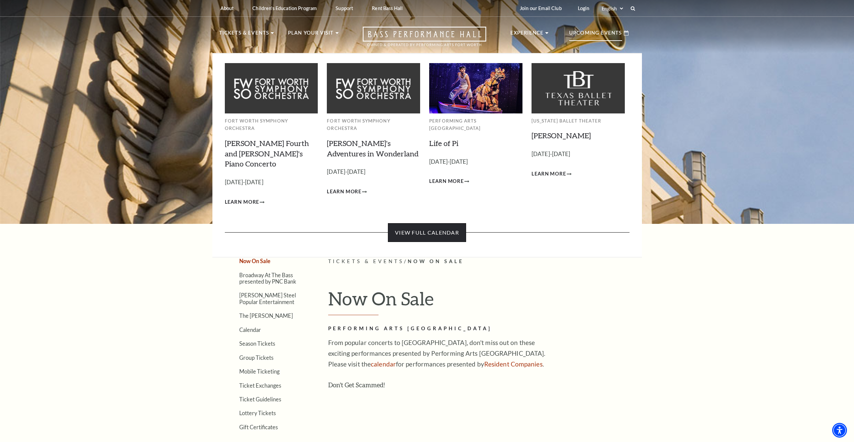  I want to click on a: Ticket Exchanges, so click(260, 385).